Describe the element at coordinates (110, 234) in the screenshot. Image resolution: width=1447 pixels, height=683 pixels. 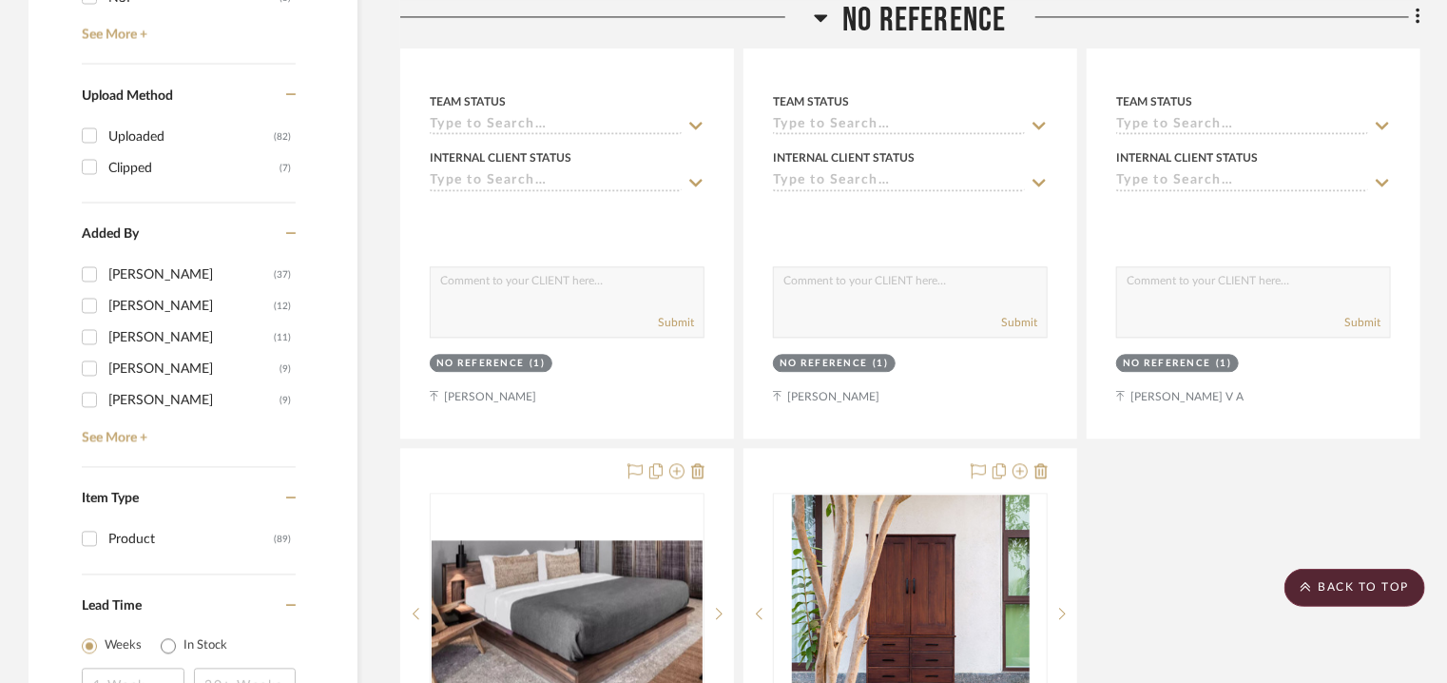
I see `span: Added By` at that location.